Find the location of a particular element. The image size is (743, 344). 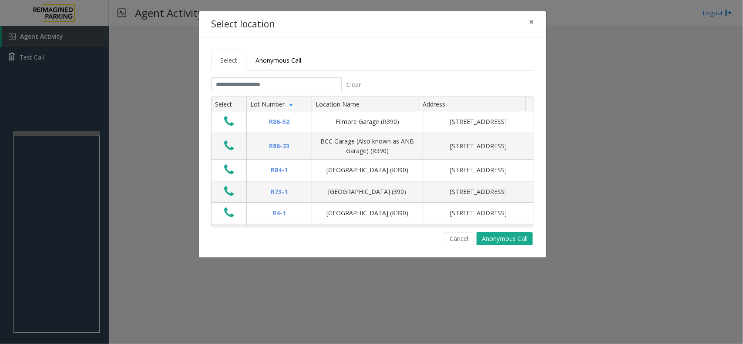

button: Close is located at coordinates (532, 22).